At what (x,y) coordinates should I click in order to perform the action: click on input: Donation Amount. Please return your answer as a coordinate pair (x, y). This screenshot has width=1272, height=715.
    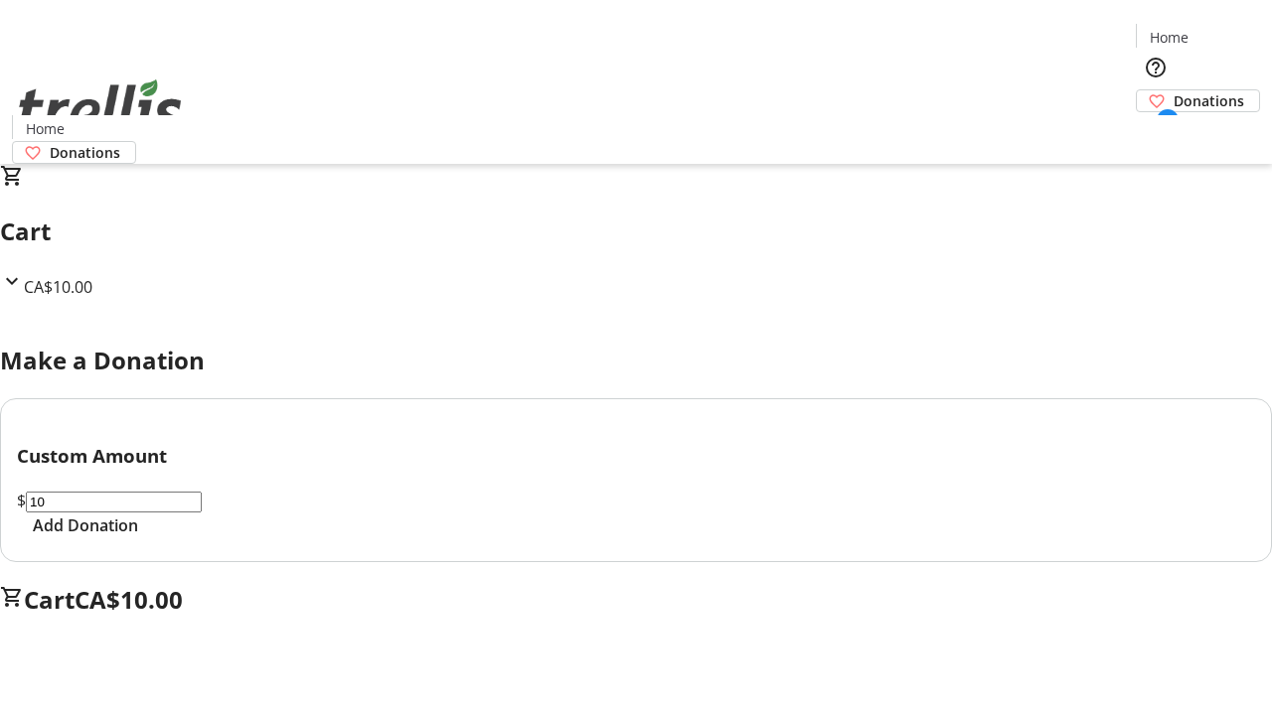
    Looking at the image, I should click on (113, 502).